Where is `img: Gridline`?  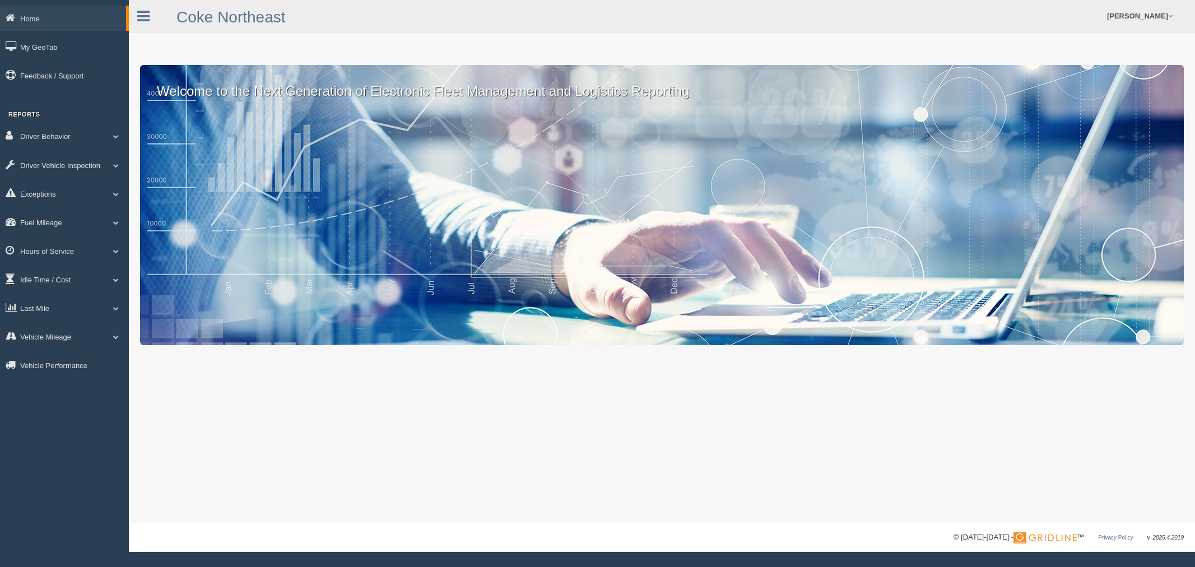 img: Gridline is located at coordinates (1045, 538).